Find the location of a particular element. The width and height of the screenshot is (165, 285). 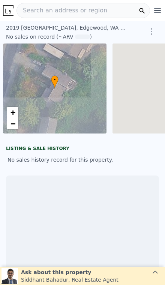

div: No sales history record for this property. is located at coordinates (83, 160).